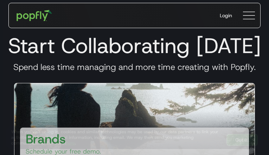 This screenshot has width=269, height=155. Describe the element at coordinates (242, 140) in the screenshot. I see `a: Got It!` at that location.